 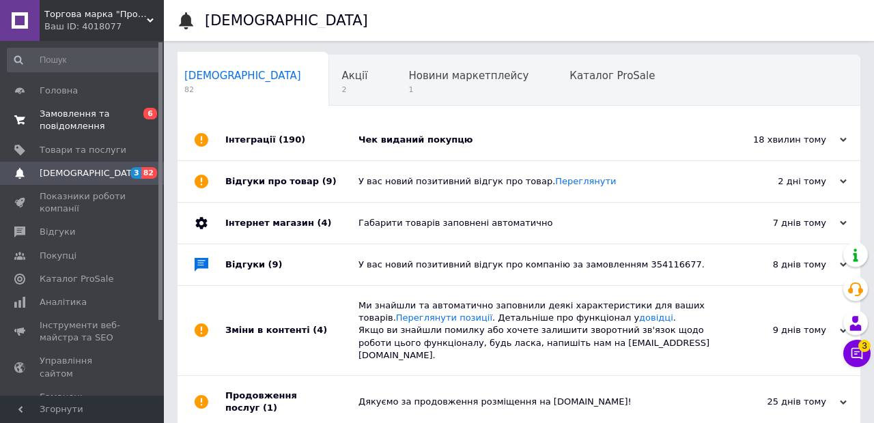 I want to click on span: Акції, so click(x=355, y=76).